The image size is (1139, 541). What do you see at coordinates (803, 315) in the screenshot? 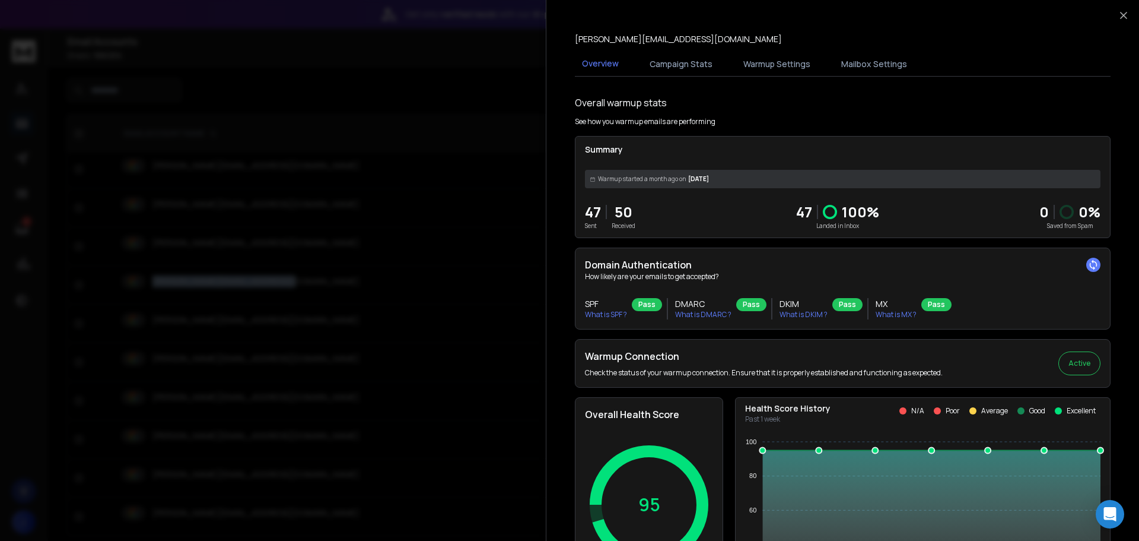
I see `p: What is DKIM ?` at bounding box center [803, 315].